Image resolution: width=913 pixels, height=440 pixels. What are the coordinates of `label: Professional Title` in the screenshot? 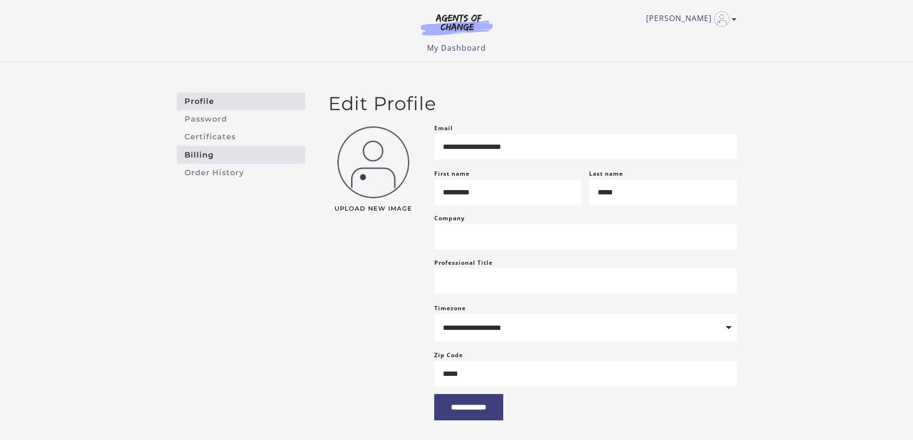 It's located at (463, 263).